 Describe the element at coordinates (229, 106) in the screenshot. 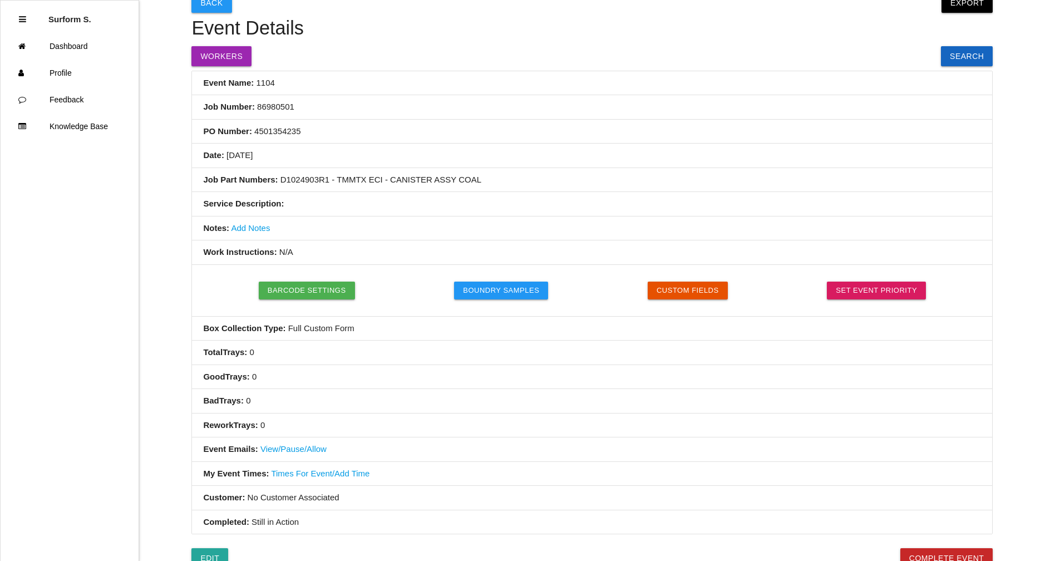

I see `b: Job Number:` at that location.